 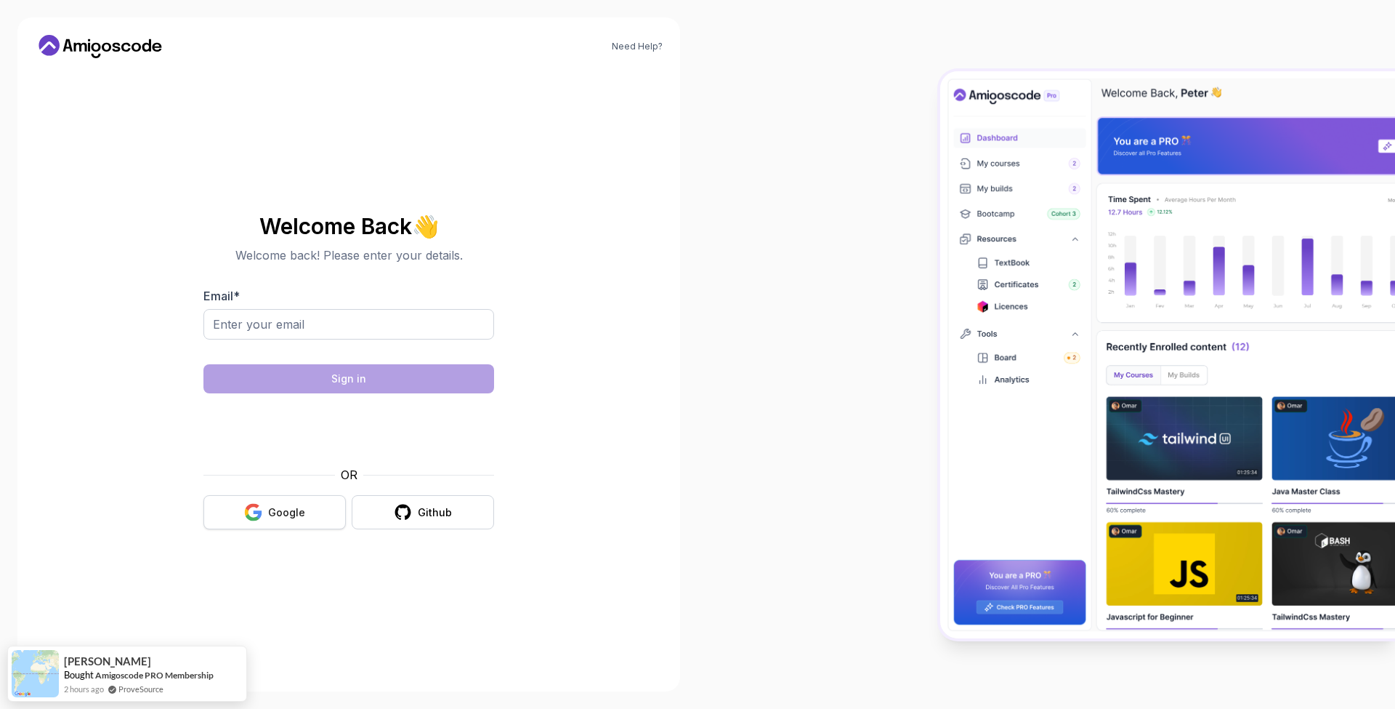 I want to click on p: Welcome back! Please enter your details., so click(x=349, y=255).